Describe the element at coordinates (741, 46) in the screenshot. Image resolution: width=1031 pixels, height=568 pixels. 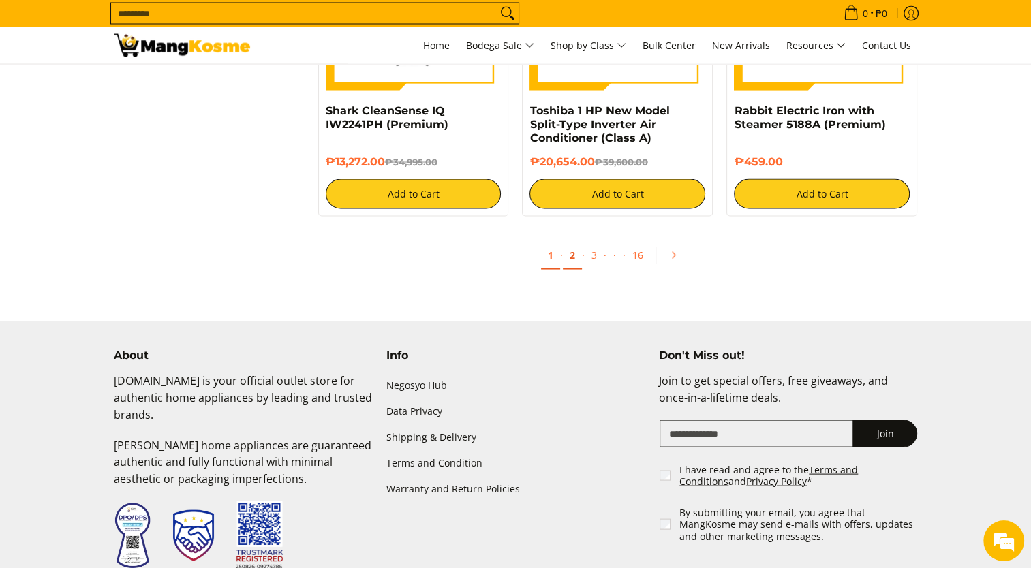
I see `a: New Arrivals` at that location.